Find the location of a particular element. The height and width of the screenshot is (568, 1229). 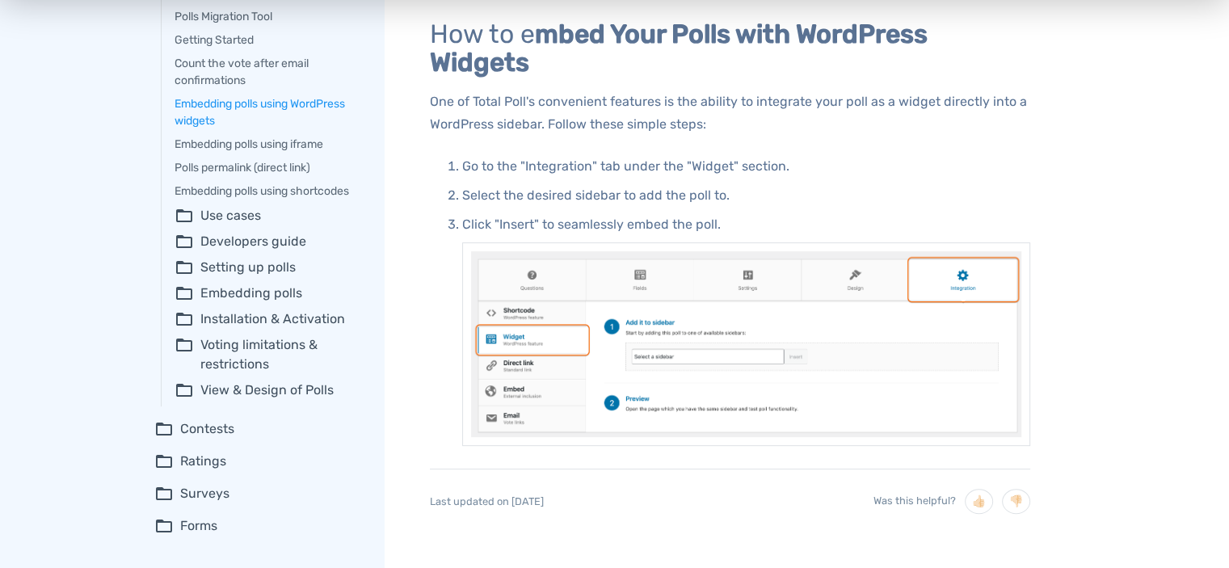

summary: folder_openVoting limitations & restrictions is located at coordinates (268, 355).